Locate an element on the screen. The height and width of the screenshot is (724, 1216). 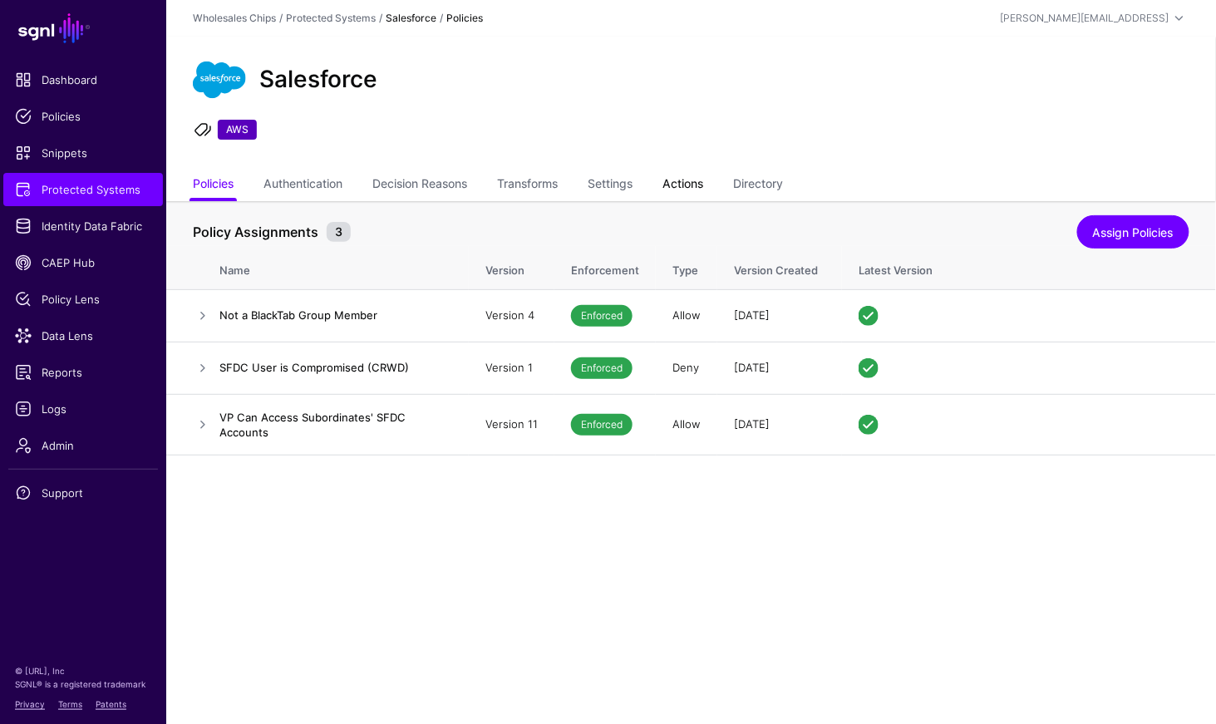
a: Policy Lens is located at coordinates (83, 299).